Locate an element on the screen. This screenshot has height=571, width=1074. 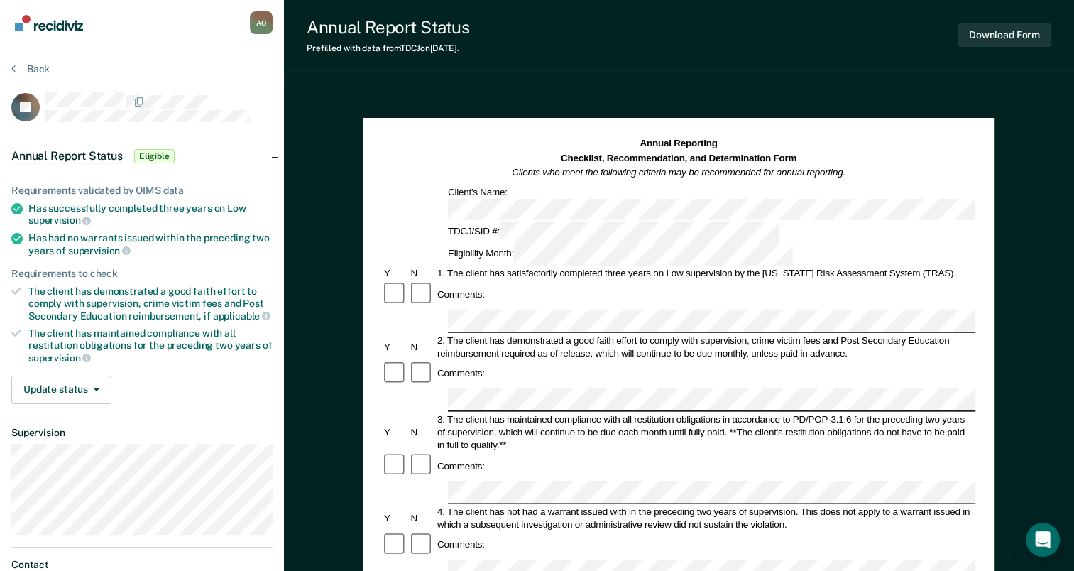
strong: Annual Reporting is located at coordinates (679, 143).